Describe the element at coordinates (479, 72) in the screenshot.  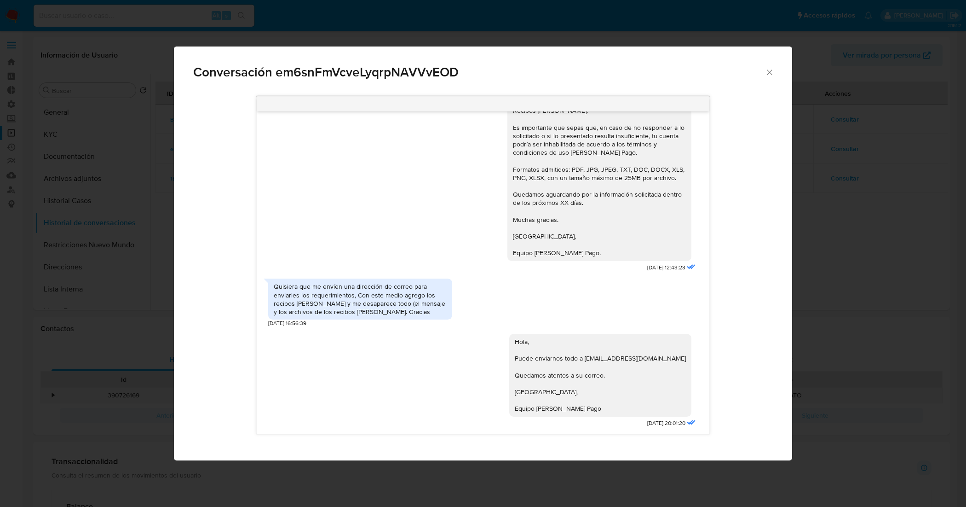
I see `span: Conversación em6snFmVcveLyqrpNAVVvEOD` at that location.